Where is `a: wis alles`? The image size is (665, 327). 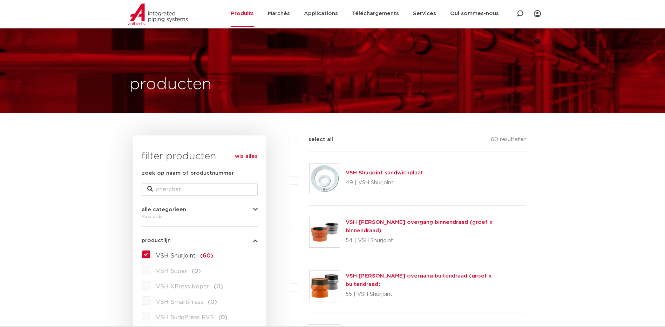
a: wis alles is located at coordinates (246, 156).